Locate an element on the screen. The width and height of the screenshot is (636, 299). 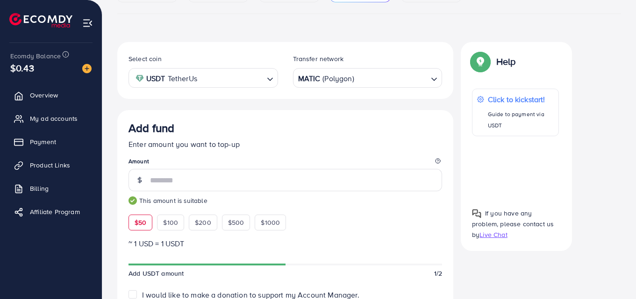
a: Product Links is located at coordinates (51, 165).